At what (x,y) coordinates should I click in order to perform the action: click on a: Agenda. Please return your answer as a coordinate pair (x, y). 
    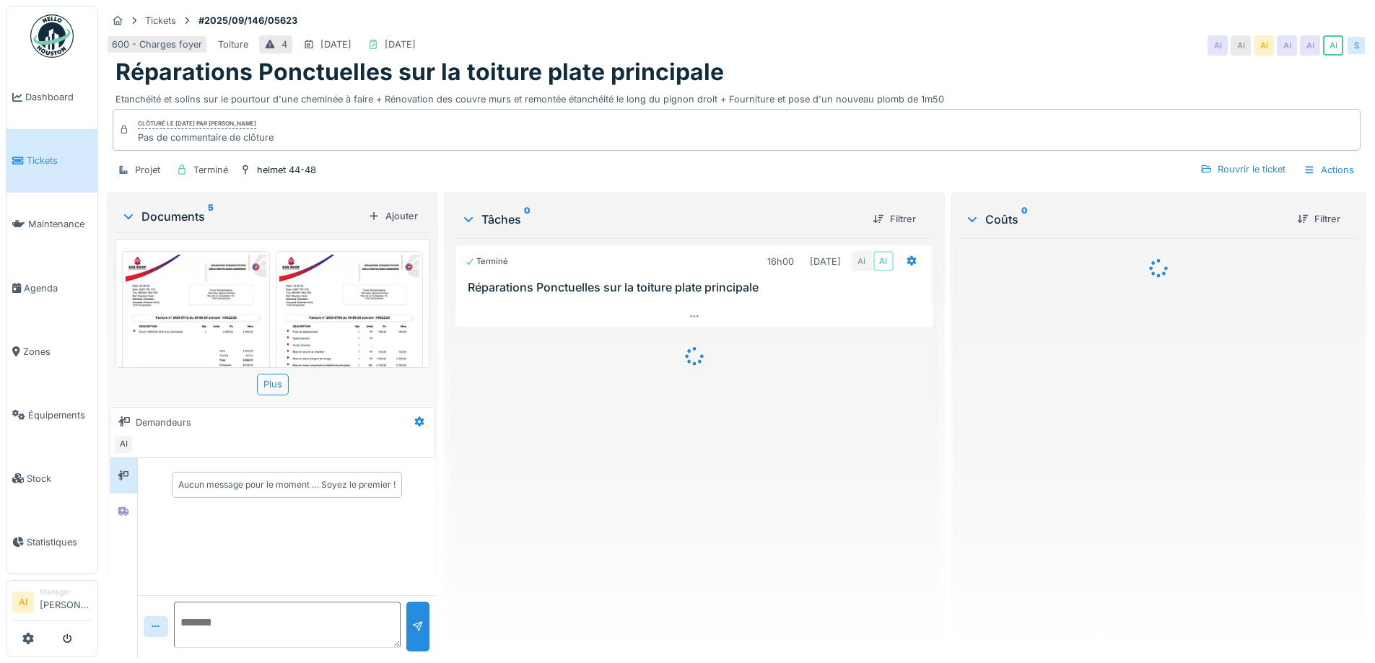
    Looking at the image, I should click on (52, 288).